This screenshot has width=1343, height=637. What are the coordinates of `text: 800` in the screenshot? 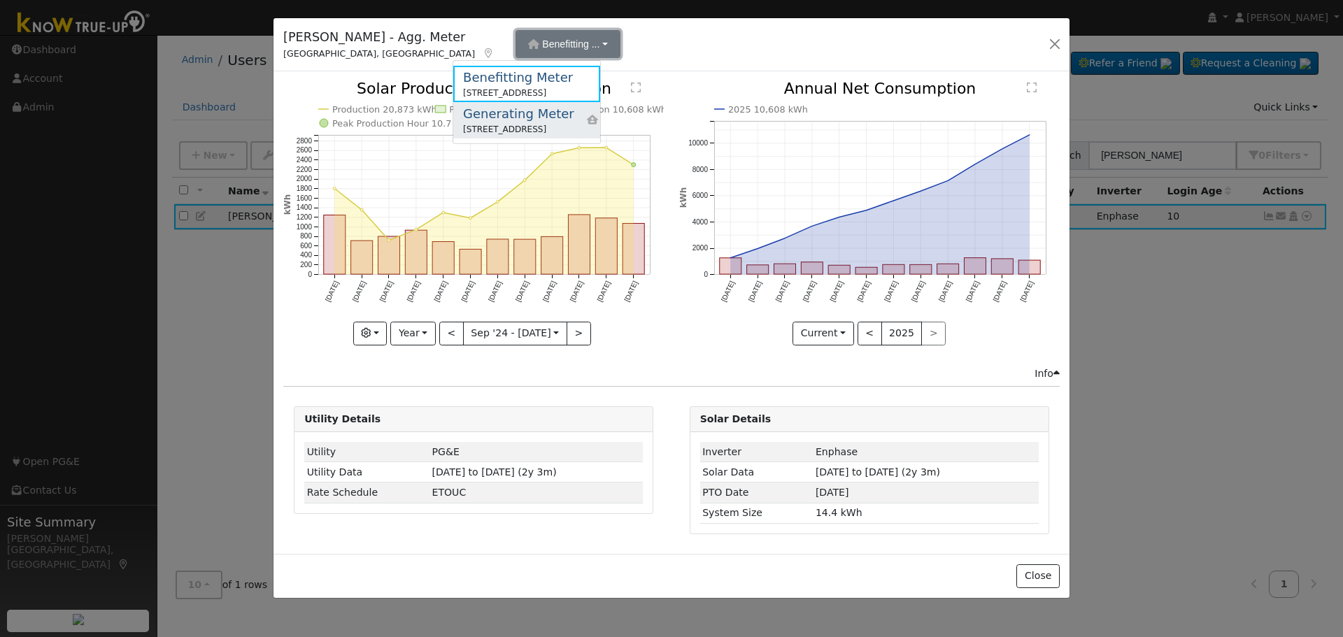 It's located at (306, 236).